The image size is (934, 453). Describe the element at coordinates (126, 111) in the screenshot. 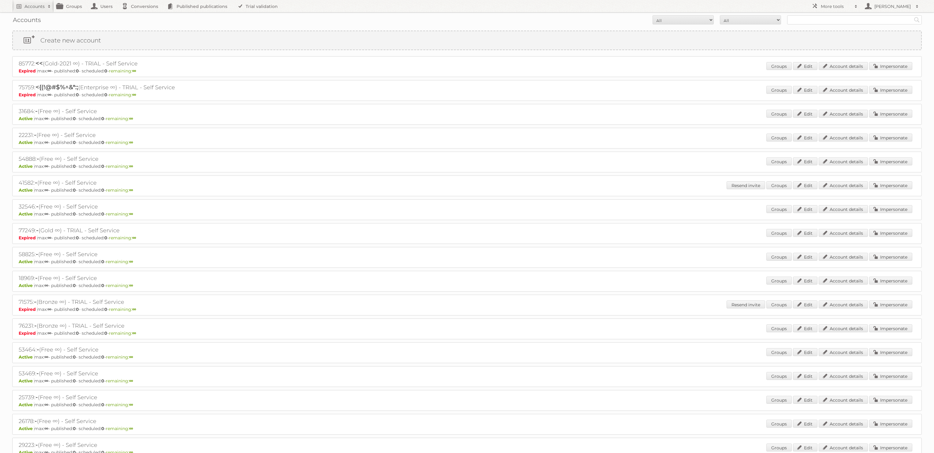

I see `h2: 31684: (Free ∞) - Self Service` at that location.